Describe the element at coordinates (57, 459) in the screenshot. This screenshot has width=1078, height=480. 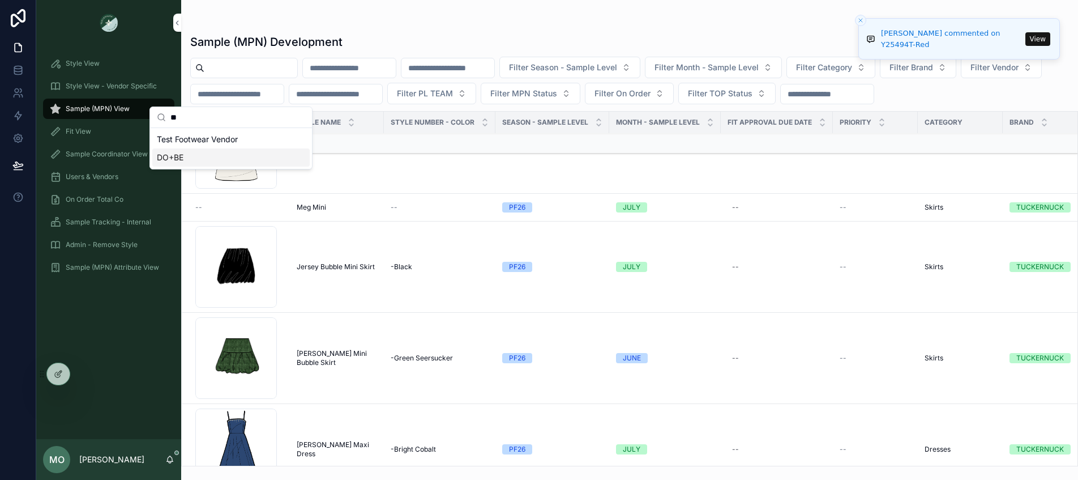
I see `span: MO` at that location.